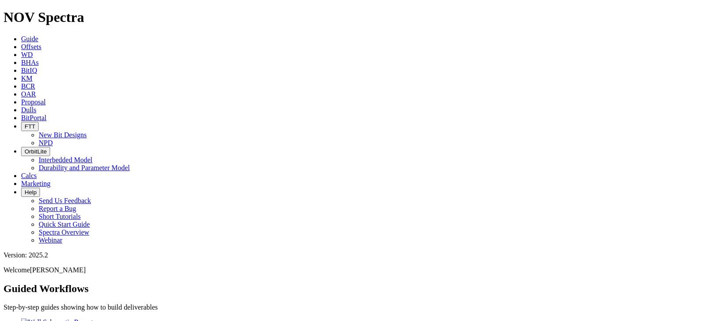 The height and width of the screenshot is (321, 703). I want to click on span: Dulls, so click(29, 110).